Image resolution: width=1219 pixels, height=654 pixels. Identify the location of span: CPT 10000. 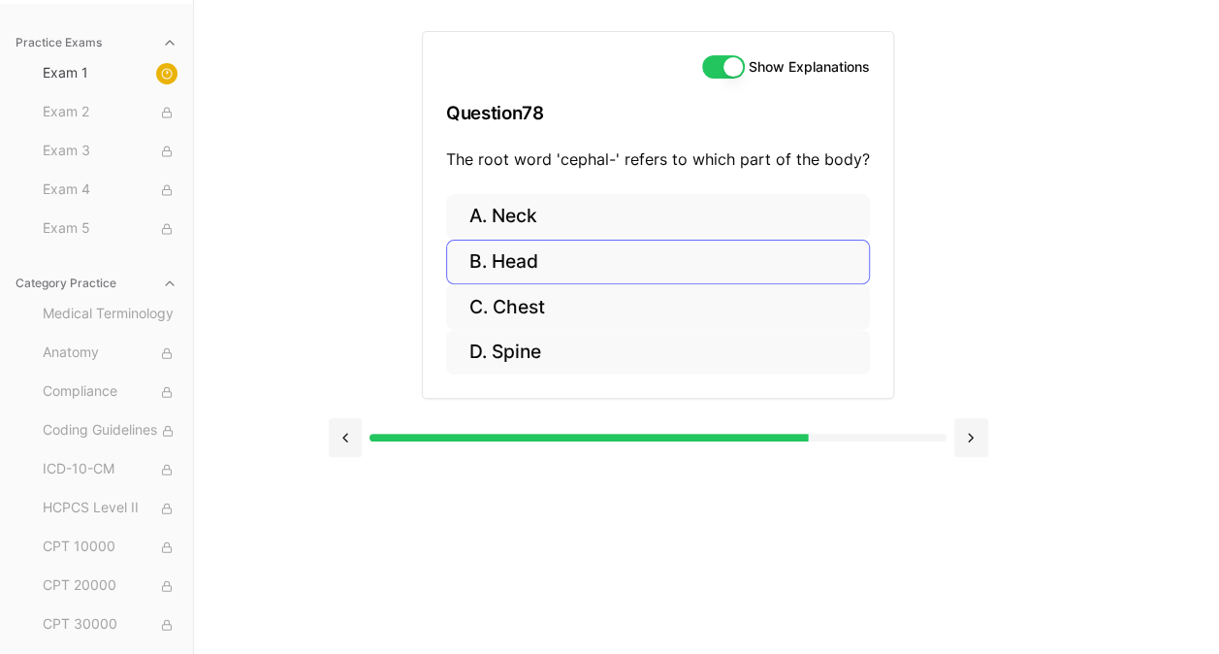
(110, 547).